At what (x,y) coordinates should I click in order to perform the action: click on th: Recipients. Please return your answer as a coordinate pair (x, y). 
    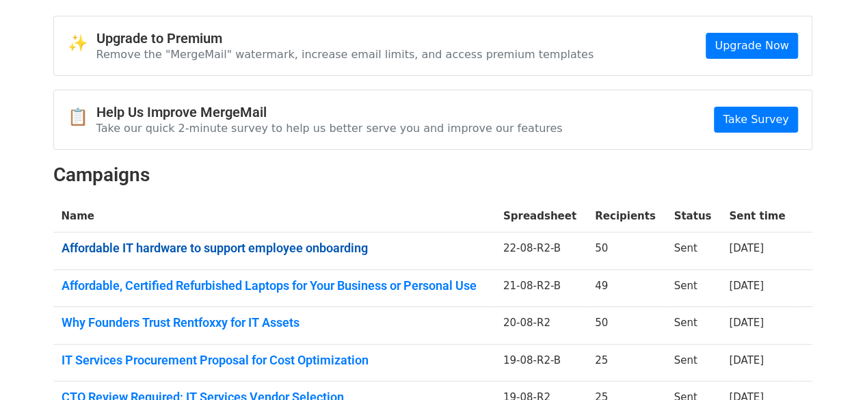
    Looking at the image, I should click on (626, 216).